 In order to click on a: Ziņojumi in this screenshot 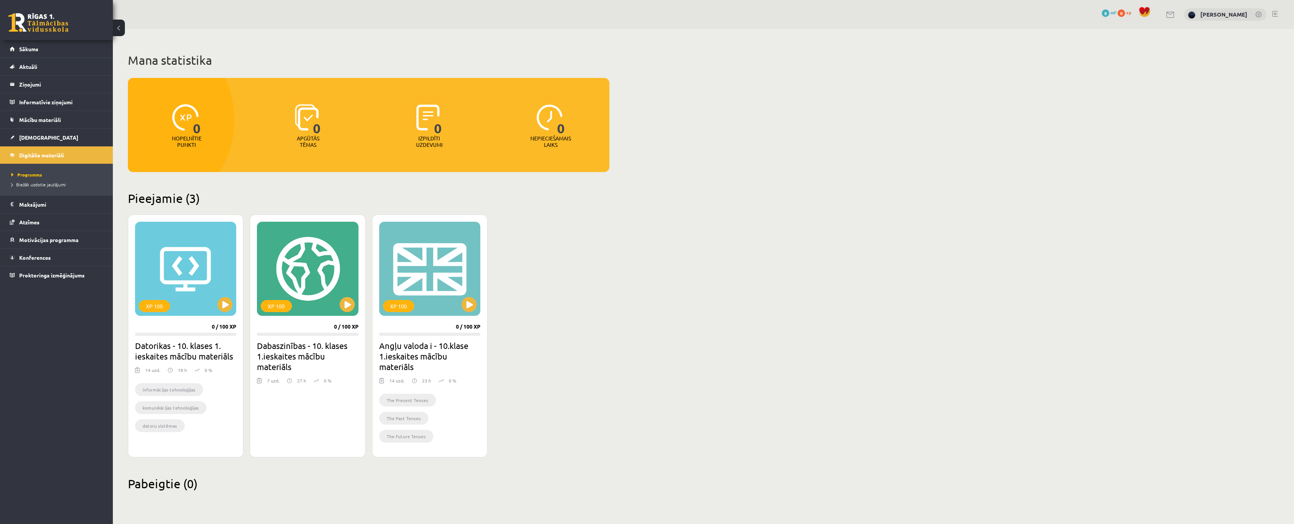, I will do `click(56, 84)`.